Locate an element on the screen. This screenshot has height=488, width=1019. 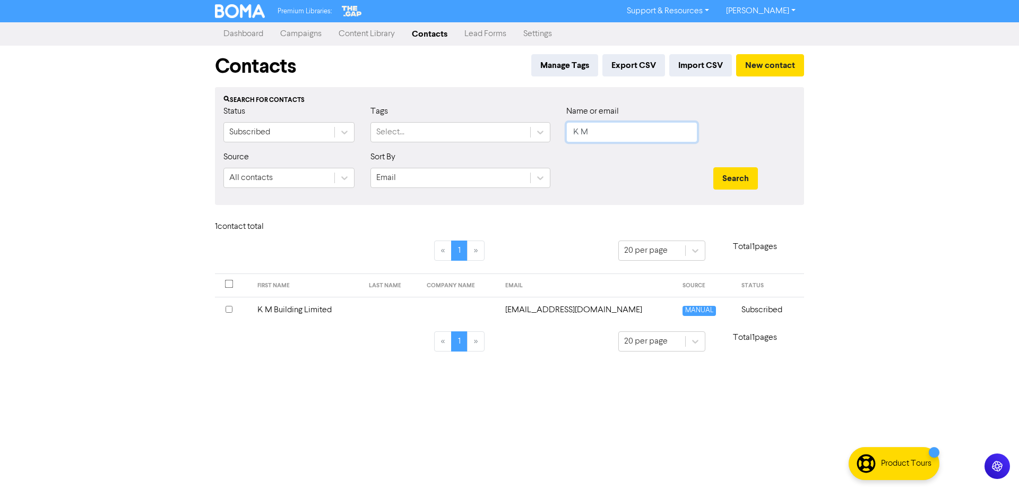
div: Email is located at coordinates (386, 178).